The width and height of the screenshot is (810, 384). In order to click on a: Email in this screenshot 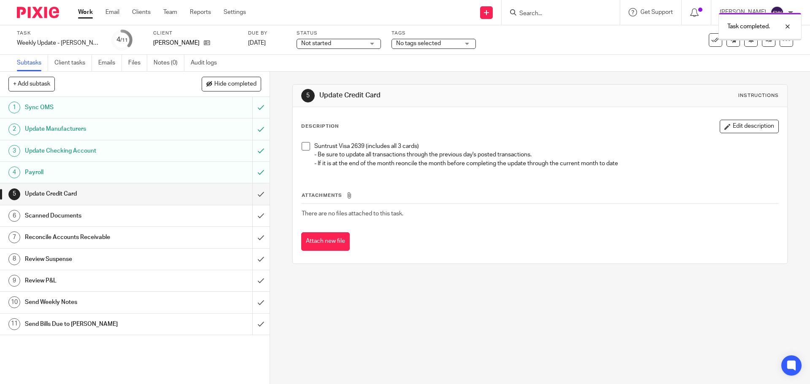, I will do `click(112, 12)`.